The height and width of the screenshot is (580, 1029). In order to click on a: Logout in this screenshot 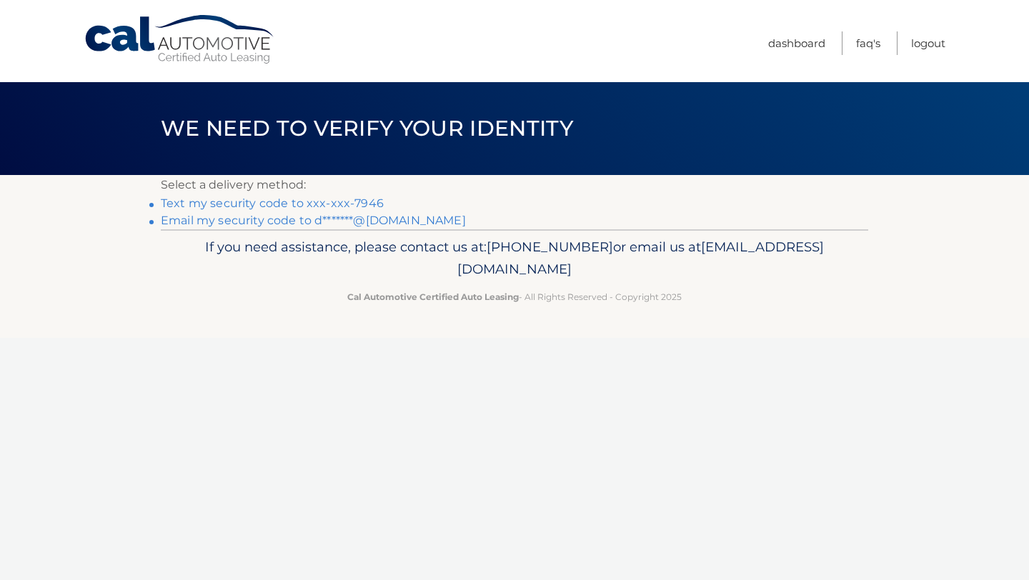, I will do `click(928, 43)`.